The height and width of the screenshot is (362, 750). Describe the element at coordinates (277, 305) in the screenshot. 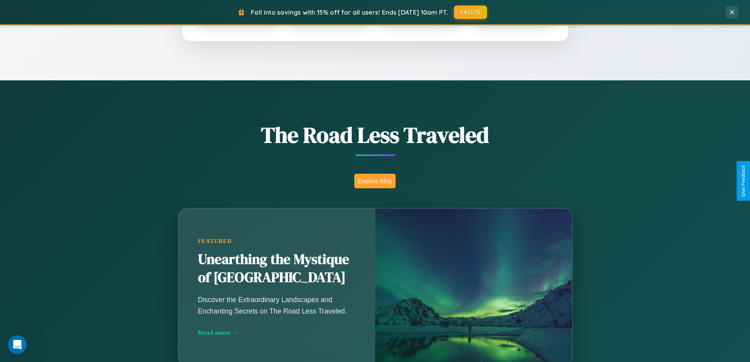

I see `p: Discover the Extraordinary Landscapes and Enchanting Secrets on The Road Less Traveled.` at that location.